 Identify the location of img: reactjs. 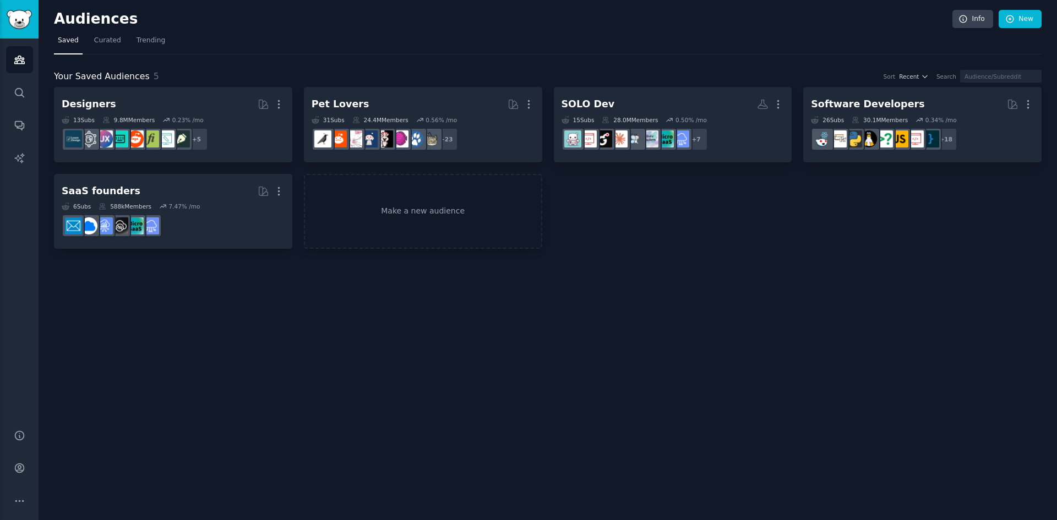
(822, 139).